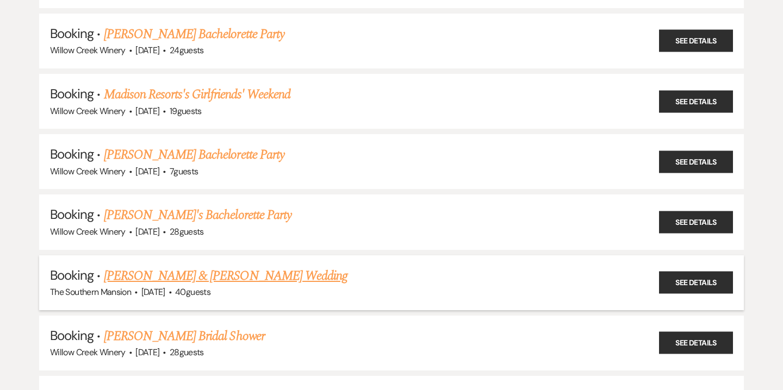 Image resolution: width=783 pixels, height=390 pixels. Describe the element at coordinates (197, 95) in the screenshot. I see `a: Madison Resorts's Girlfriends' Weekend` at that location.